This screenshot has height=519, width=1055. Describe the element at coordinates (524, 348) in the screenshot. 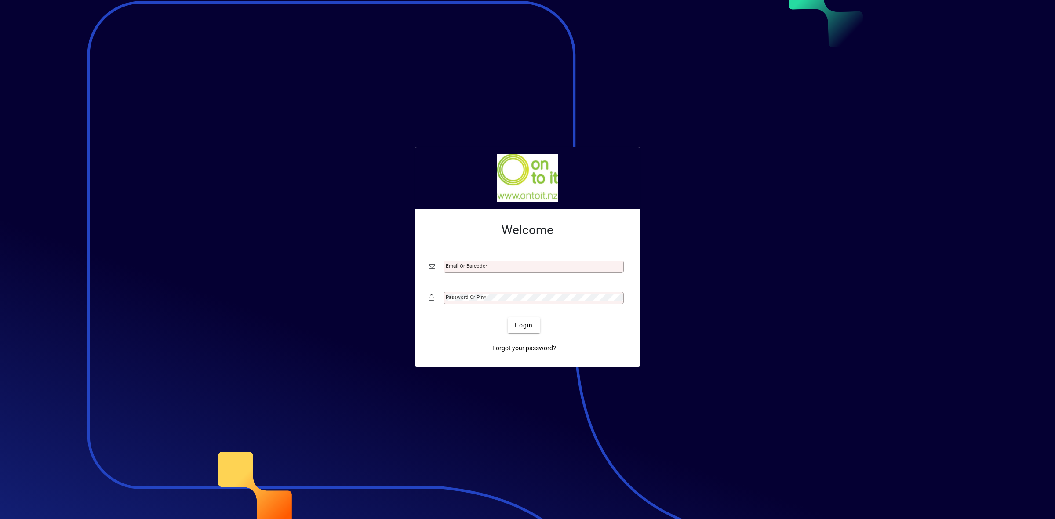

I see `a: Forgot your password?` at that location.